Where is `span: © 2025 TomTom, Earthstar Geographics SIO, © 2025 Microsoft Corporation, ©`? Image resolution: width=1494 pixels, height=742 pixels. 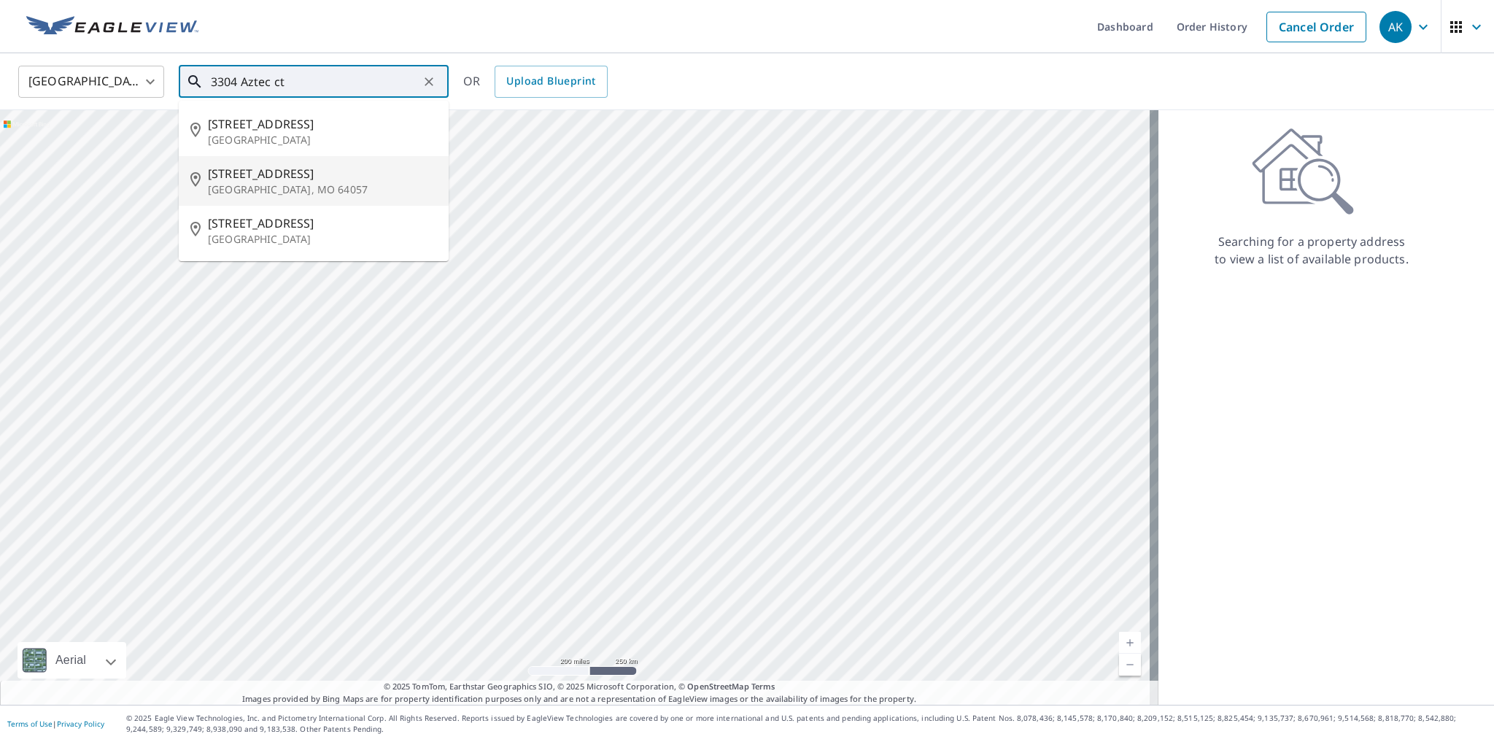
span: © 2025 TomTom, Earthstar Geographics SIO, © 2025 Microsoft Corporation, © is located at coordinates (579, 687).